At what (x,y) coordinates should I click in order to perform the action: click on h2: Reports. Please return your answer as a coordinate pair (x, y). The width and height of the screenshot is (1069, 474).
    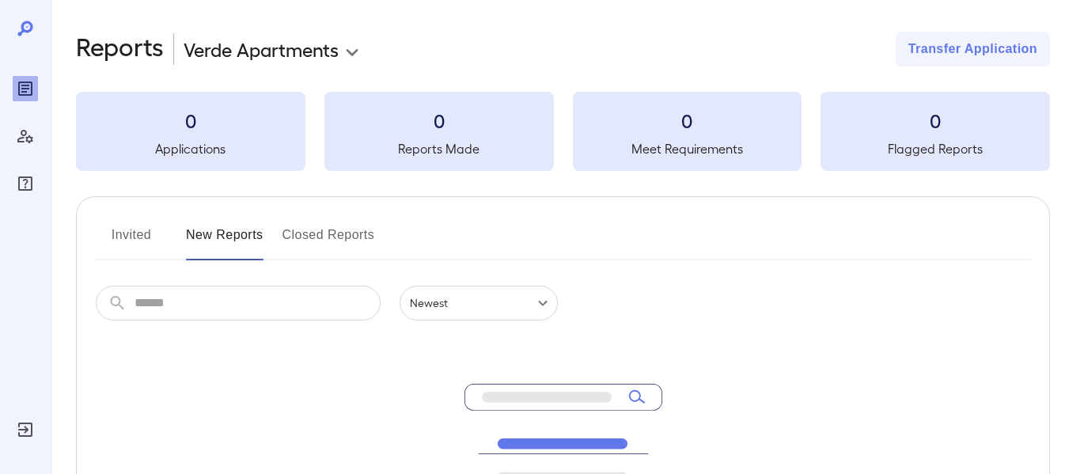
    Looking at the image, I should click on (120, 49).